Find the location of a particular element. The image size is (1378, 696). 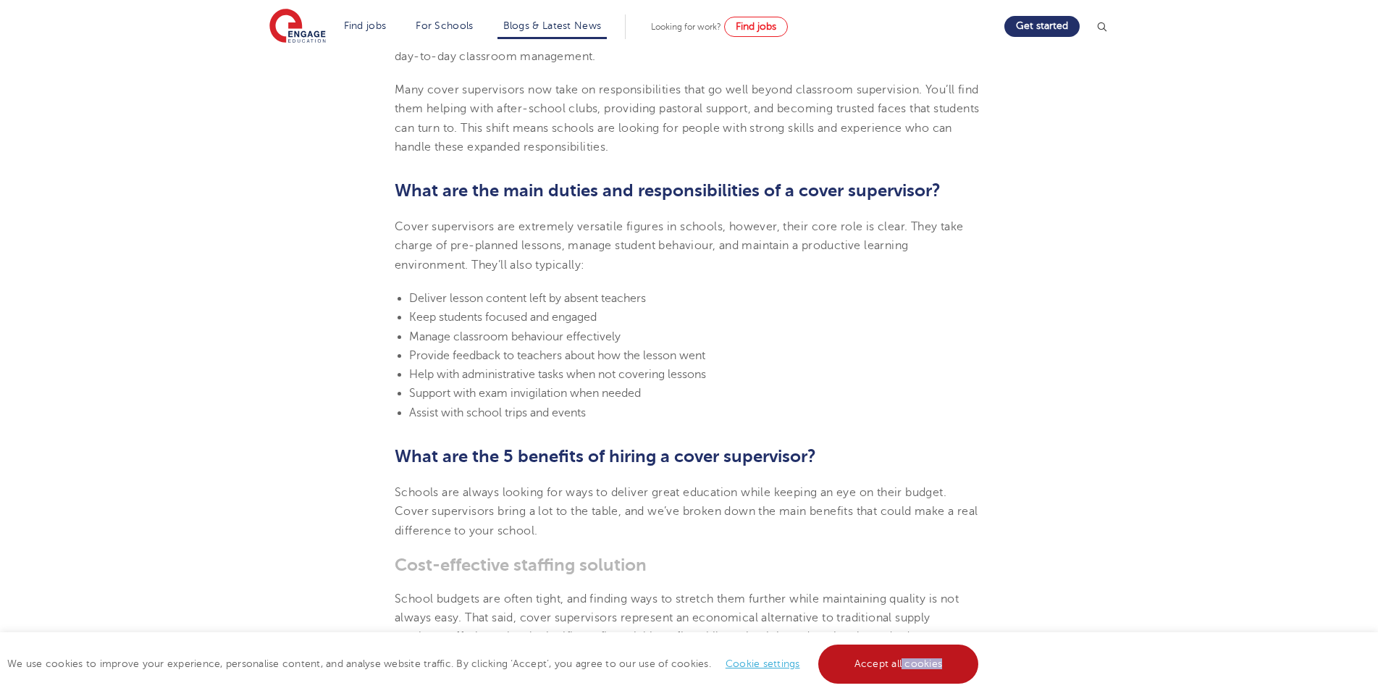

a: For Schools is located at coordinates (444, 25).